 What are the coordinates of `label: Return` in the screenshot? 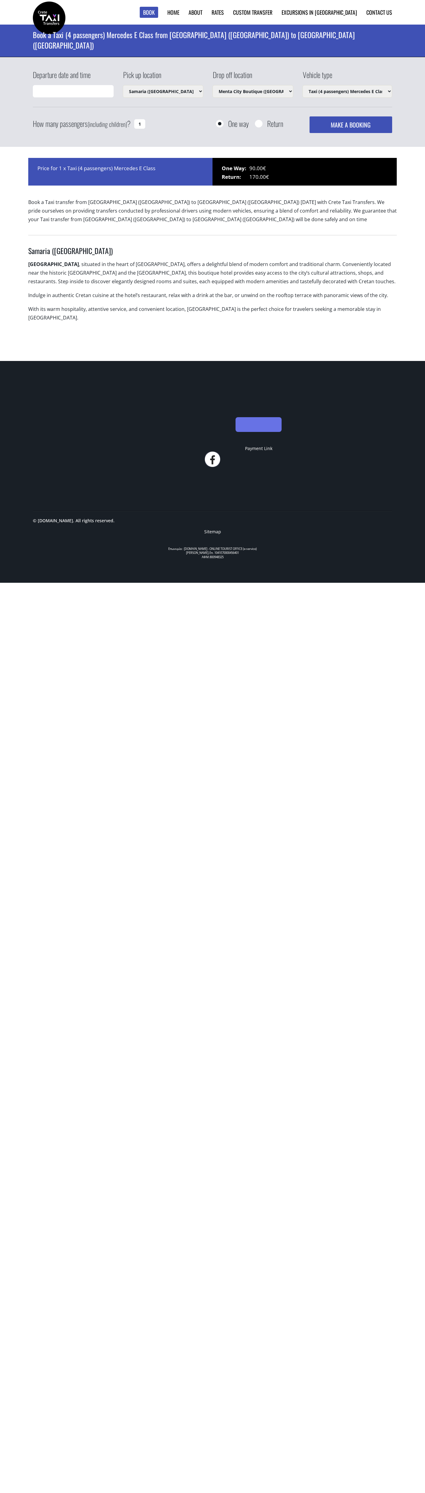 It's located at (275, 124).